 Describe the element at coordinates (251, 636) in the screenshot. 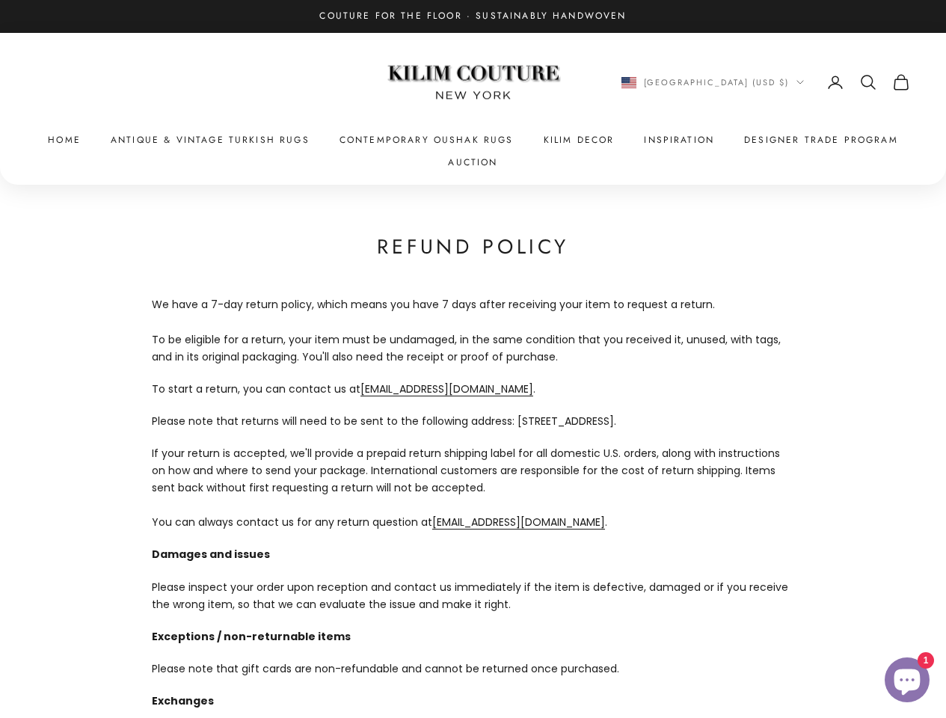

I see `strong: Exceptions / non-returnable items` at that location.